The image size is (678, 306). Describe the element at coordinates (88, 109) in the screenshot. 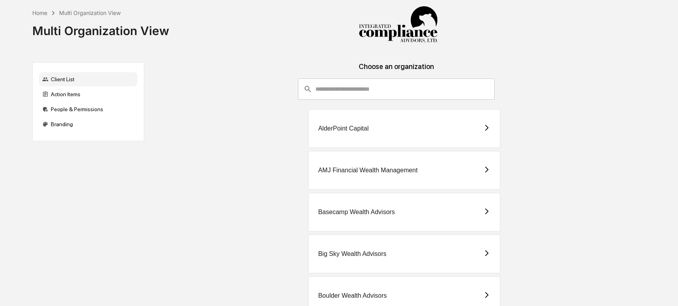

I see `div: People & Permissions` at that location.